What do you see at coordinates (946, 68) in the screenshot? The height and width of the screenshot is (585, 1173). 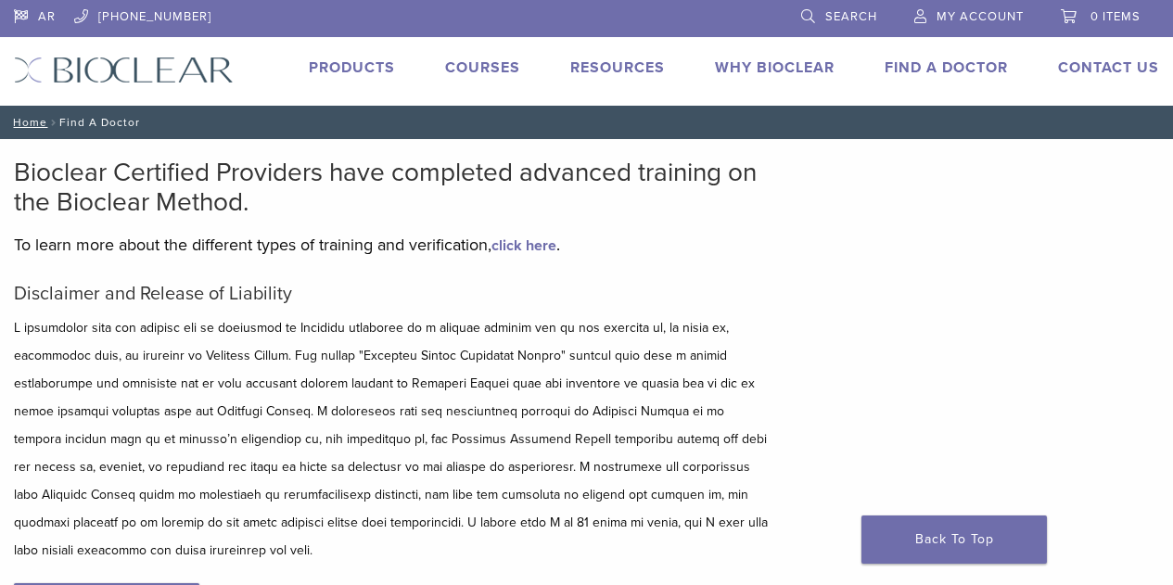 I see `a: Find A Doctor` at bounding box center [946, 68].